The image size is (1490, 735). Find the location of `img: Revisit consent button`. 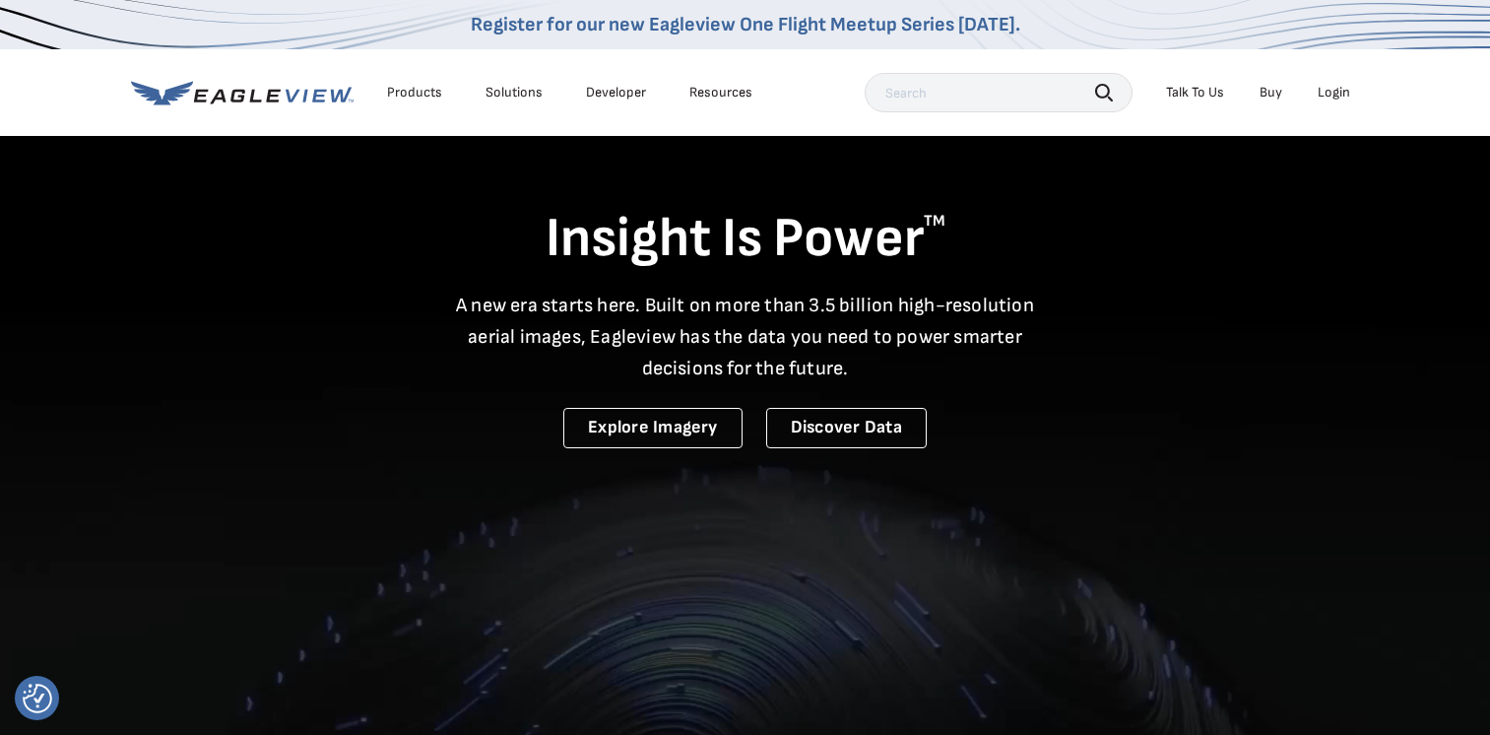

img: Revisit consent button is located at coordinates (37, 698).